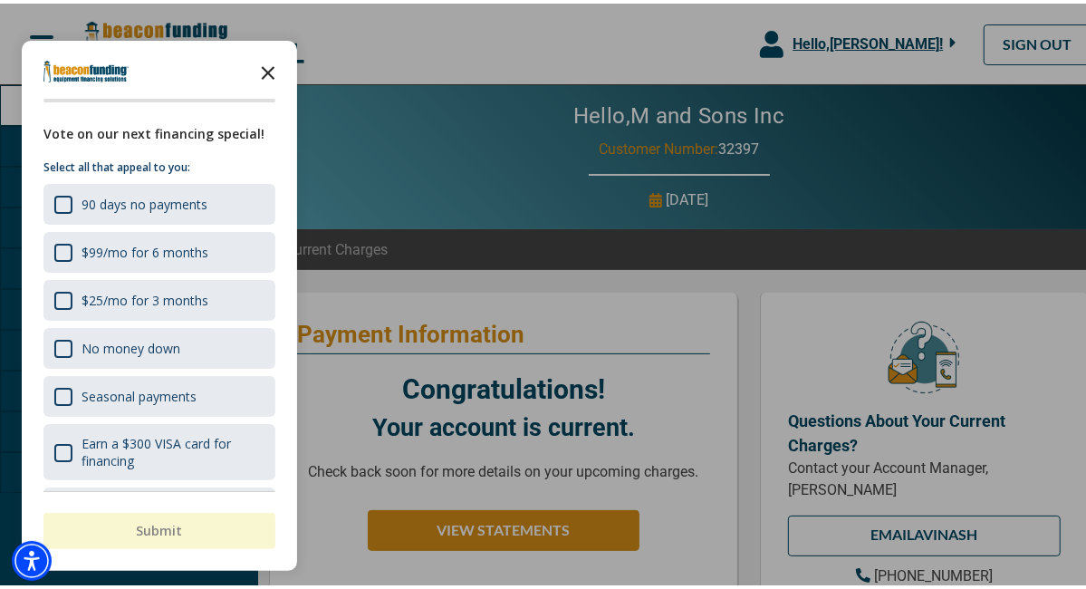 Image resolution: width=1086 pixels, height=589 pixels. I want to click on img: Company logo, so click(86, 68).